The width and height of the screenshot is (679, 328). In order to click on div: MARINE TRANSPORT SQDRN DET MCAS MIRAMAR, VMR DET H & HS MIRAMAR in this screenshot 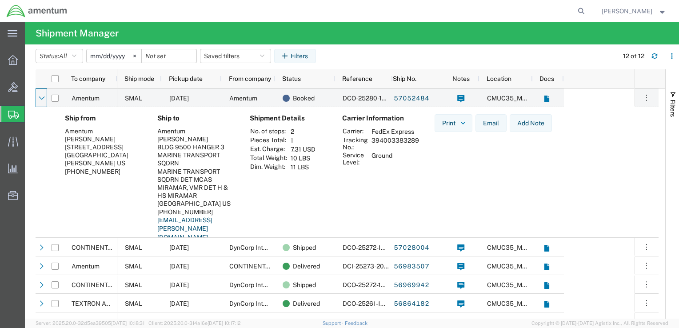, I will do `click(196, 184)`.